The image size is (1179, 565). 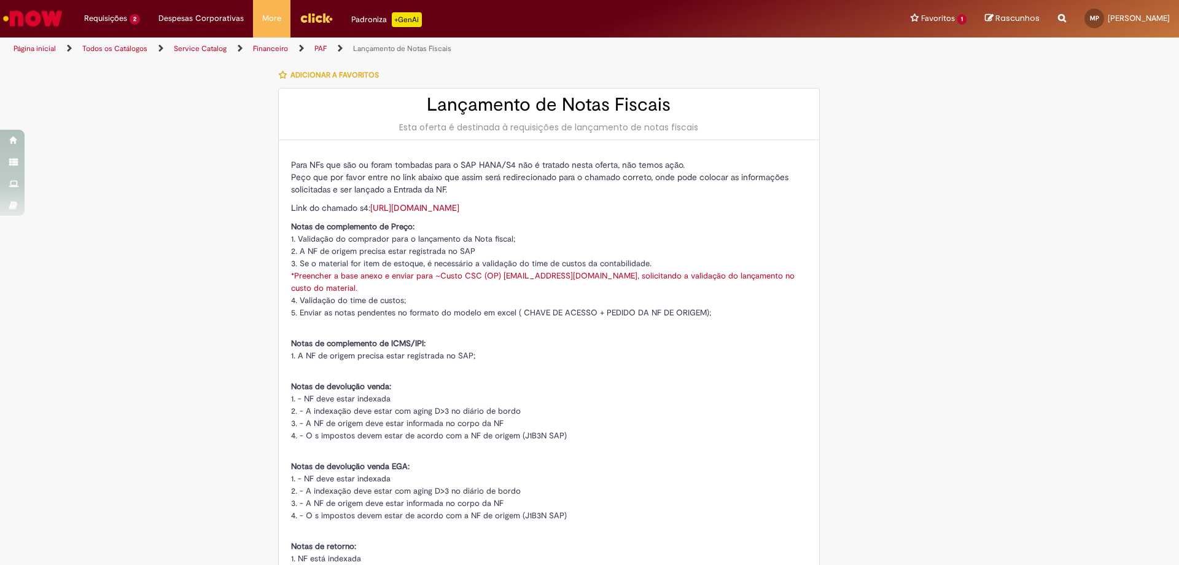 I want to click on span: 4. Validação do time de custos;, so click(x=348, y=300).